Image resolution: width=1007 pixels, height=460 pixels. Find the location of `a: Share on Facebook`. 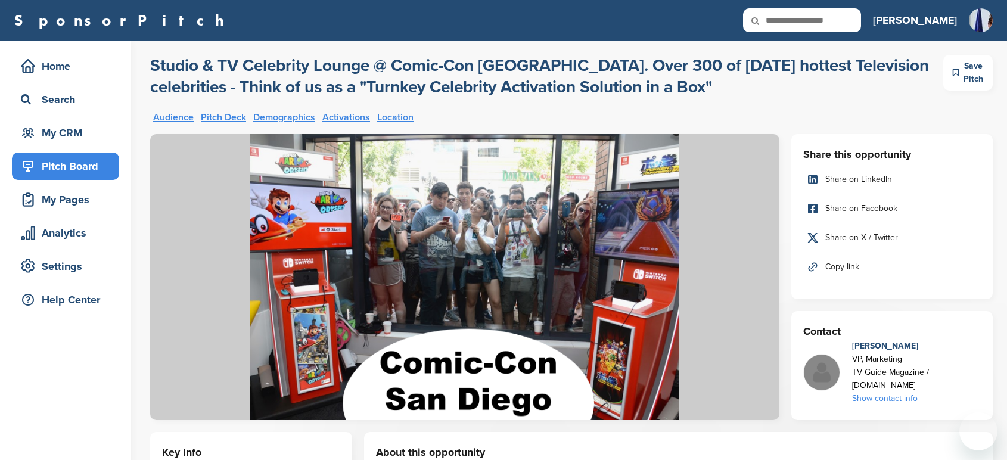

a: Share on Facebook is located at coordinates (892, 209).